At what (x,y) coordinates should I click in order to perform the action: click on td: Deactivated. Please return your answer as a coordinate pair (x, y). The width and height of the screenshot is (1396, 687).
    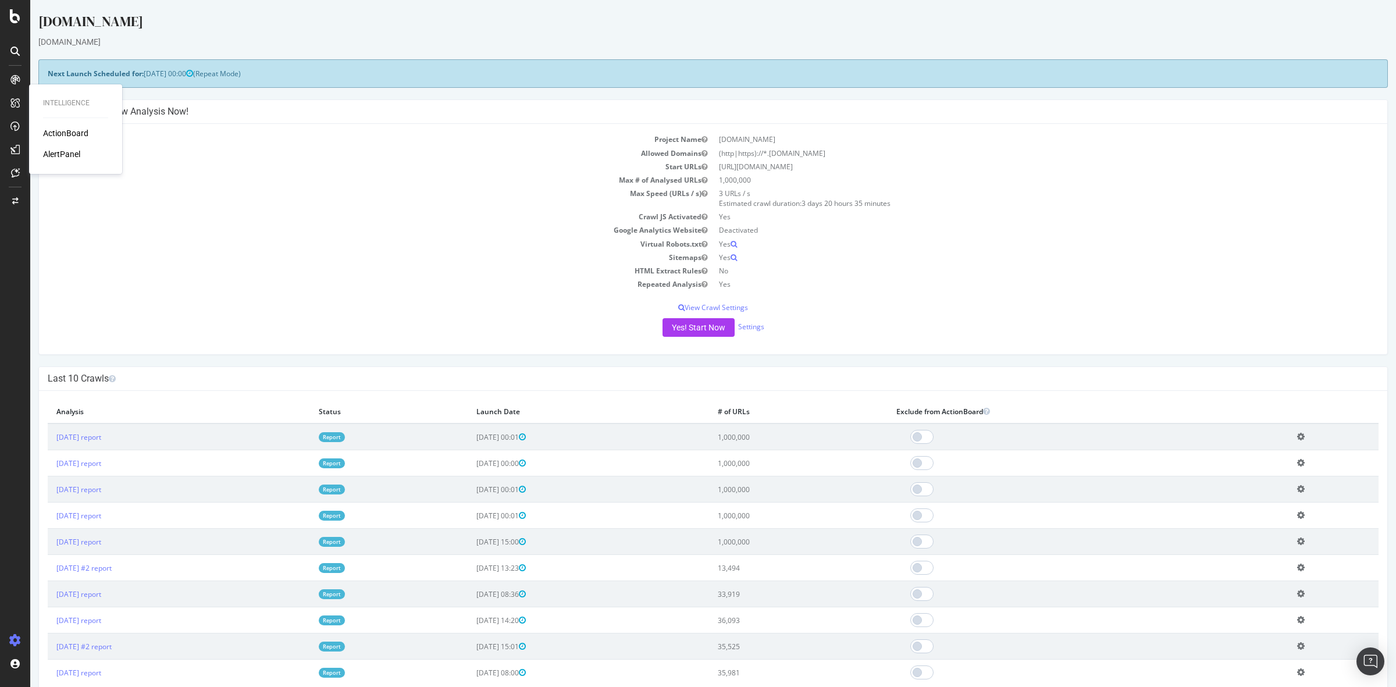
    Looking at the image, I should click on (1015, 230).